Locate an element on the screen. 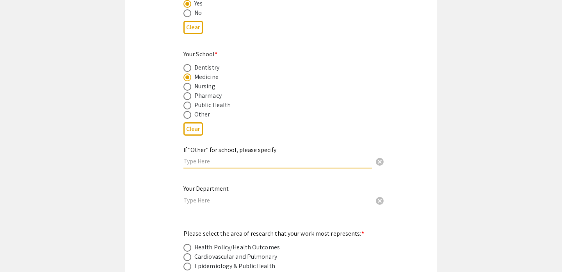  div: No is located at coordinates (198, 13).